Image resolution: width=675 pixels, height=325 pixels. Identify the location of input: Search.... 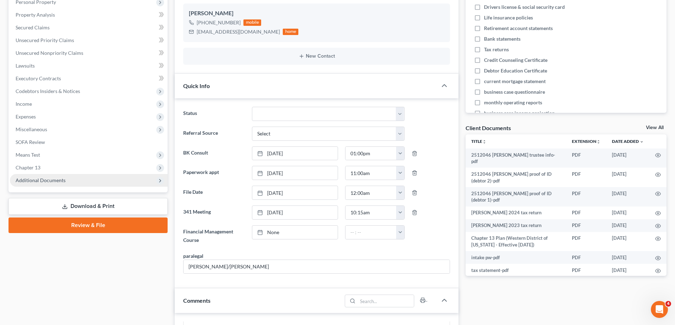
(386, 301).